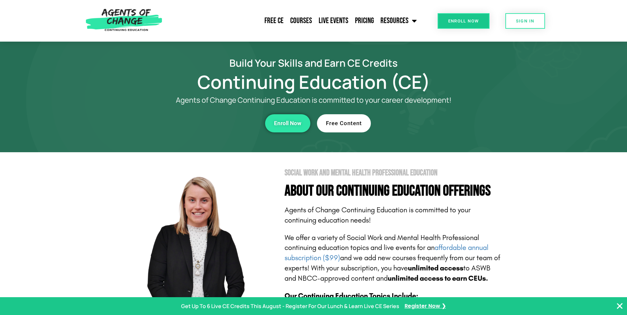  Describe the element at coordinates (364, 21) in the screenshot. I see `a: Pricing` at that location.